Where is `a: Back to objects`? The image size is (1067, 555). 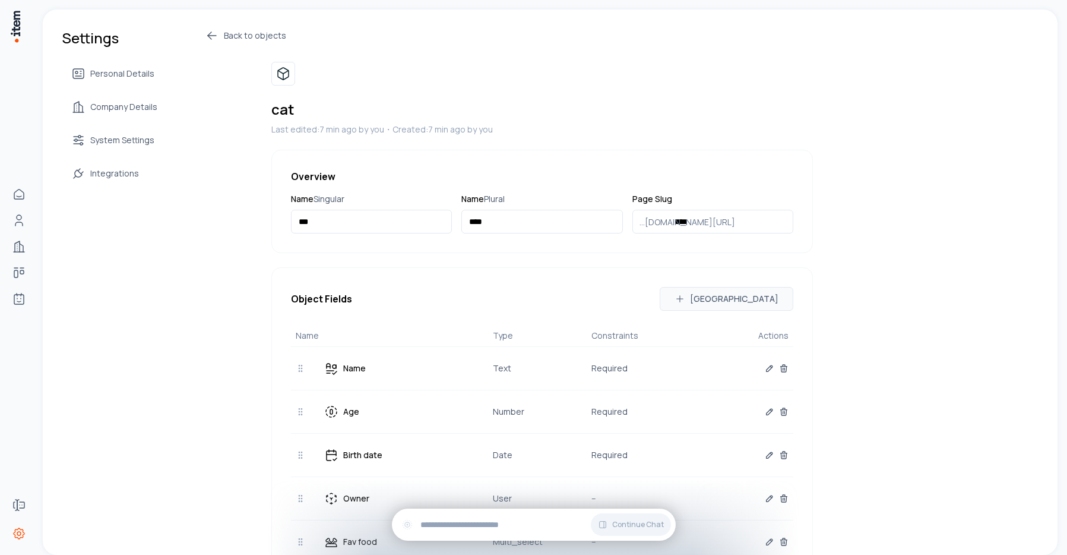
a: Back to objects is located at coordinates (509, 36).